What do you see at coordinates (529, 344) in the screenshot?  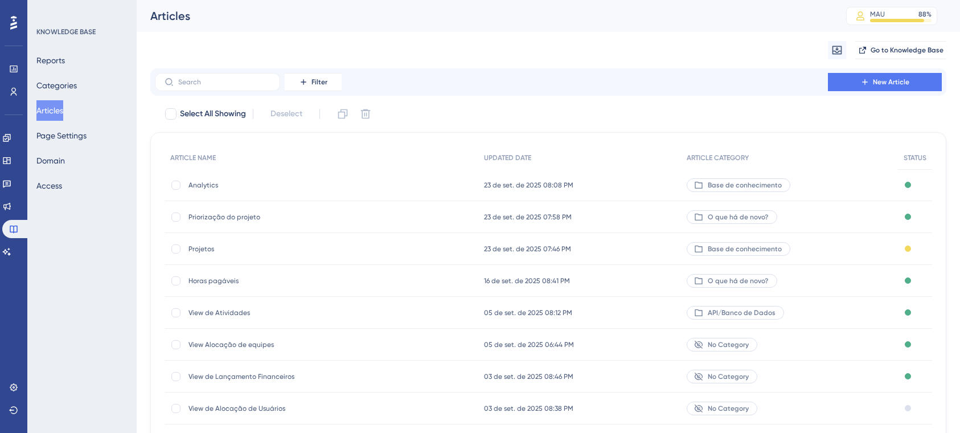 I see `span: 05 de set. de 2025 06:44 PM` at bounding box center [529, 344].